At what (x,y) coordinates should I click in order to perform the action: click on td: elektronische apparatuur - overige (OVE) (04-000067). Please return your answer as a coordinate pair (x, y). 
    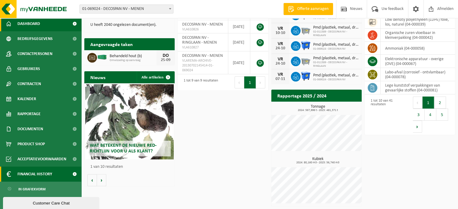
    Looking at the image, I should click on (417, 61).